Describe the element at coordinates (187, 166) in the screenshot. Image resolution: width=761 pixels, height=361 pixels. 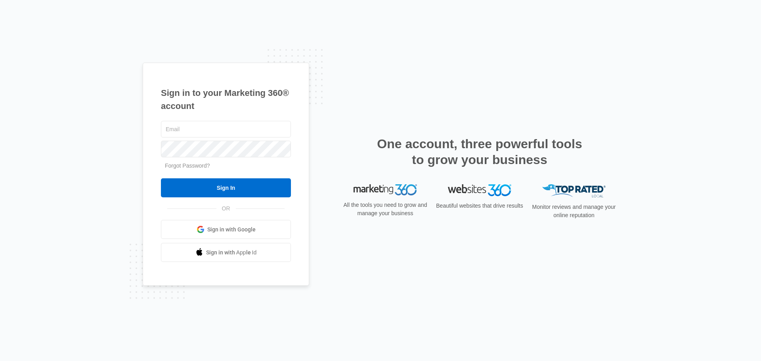
I see `a: Forgot Password?` at that location.